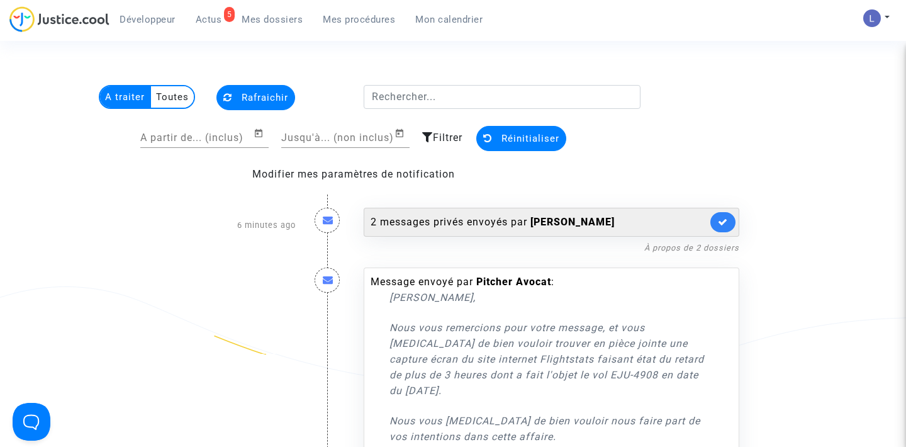 Image resolution: width=906 pixels, height=447 pixels. Describe the element at coordinates (209, 20) in the screenshot. I see `a: 5Actus` at that location.